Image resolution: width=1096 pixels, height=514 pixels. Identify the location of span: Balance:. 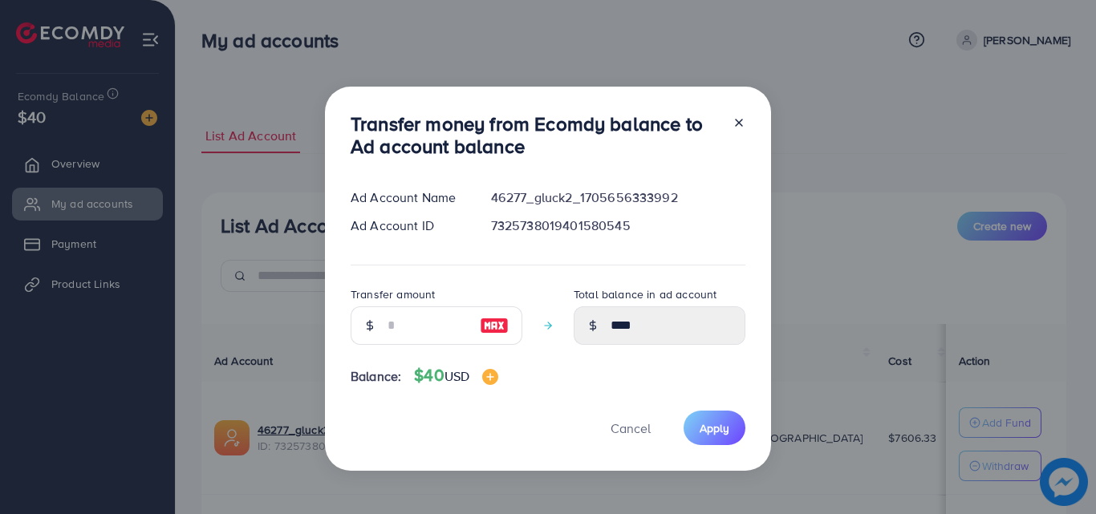
(375, 376).